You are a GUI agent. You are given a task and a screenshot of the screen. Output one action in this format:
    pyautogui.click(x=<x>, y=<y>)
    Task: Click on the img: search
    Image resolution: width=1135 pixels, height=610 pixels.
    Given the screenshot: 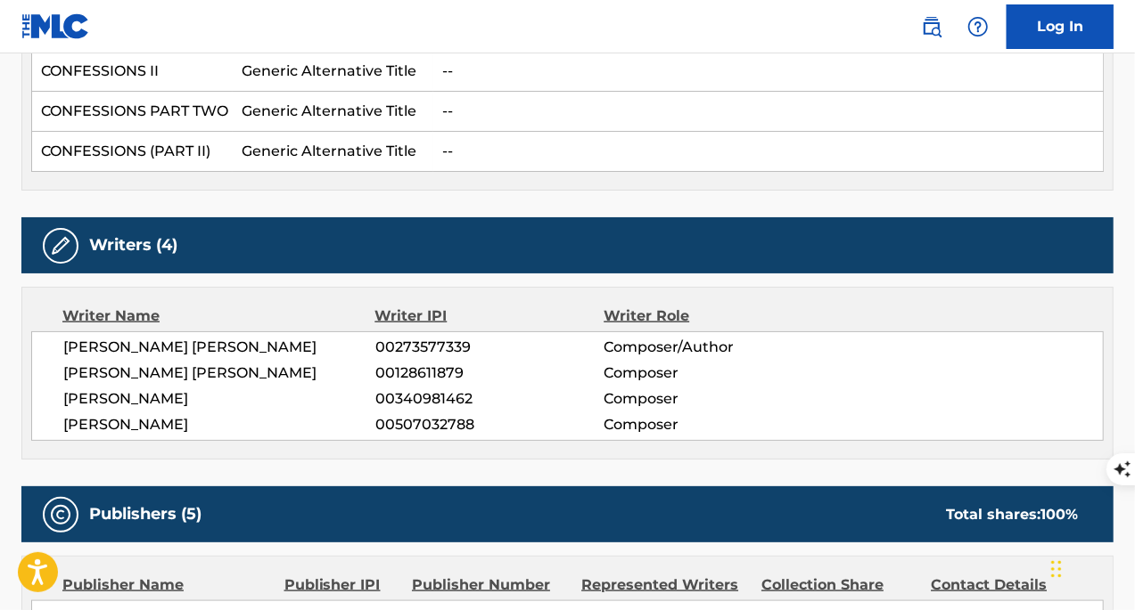 What is the action you would take?
    pyautogui.click(x=931, y=27)
    